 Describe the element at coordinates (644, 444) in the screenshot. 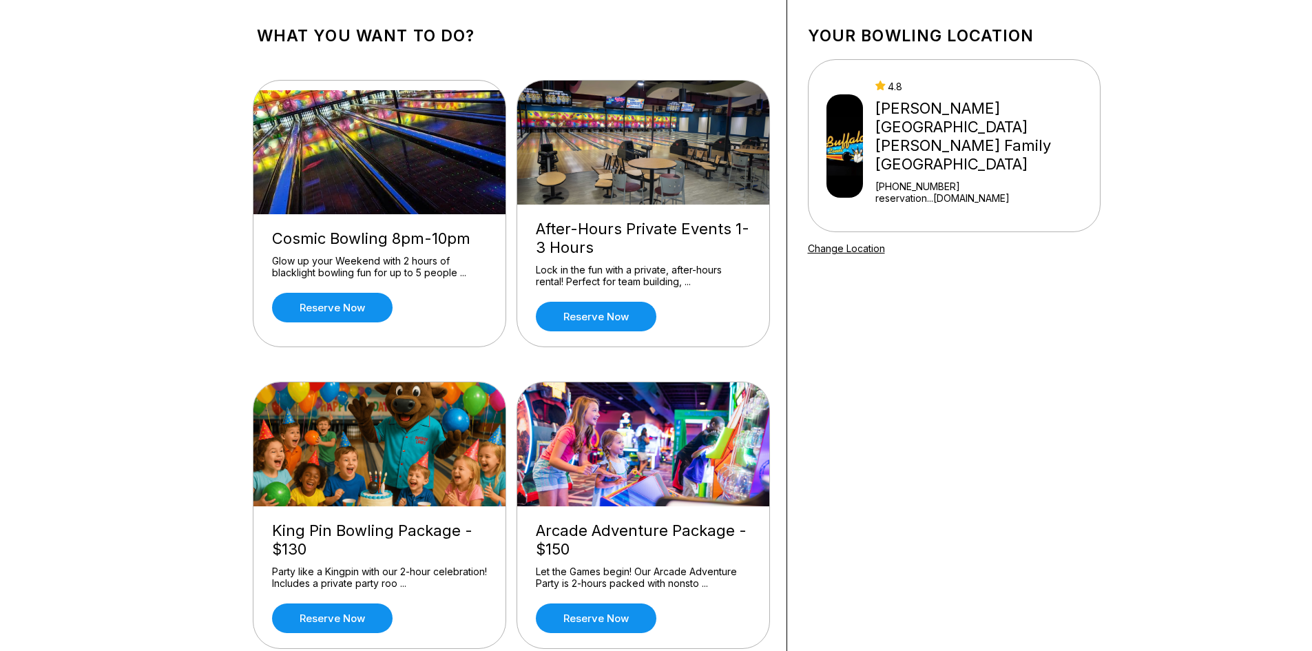

I see `img: Arcade Adventure Package - $150` at that location.